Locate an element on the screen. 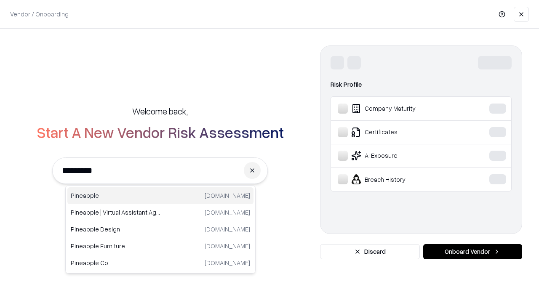  p: Pineapple Co is located at coordinates (115, 263).